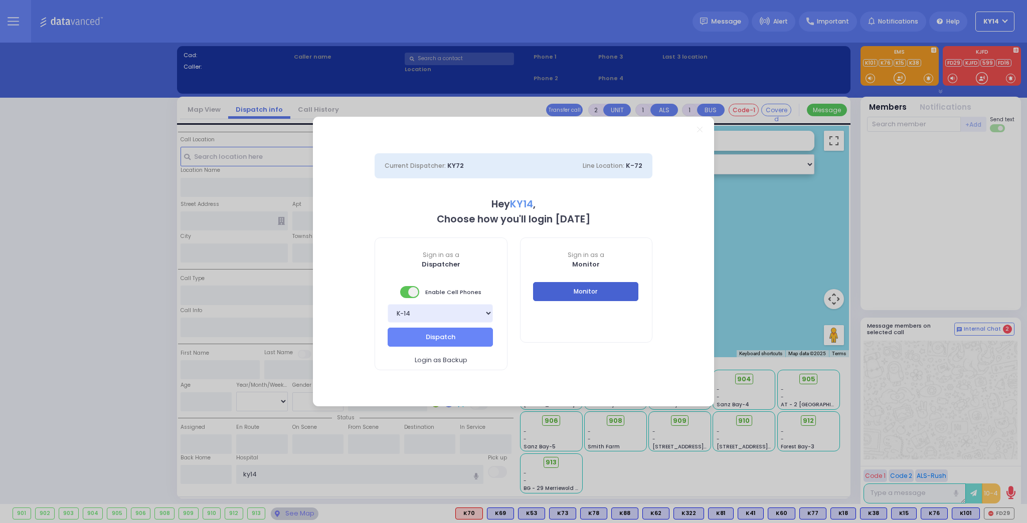 This screenshot has width=1027, height=523. What do you see at coordinates (586, 292) in the screenshot?
I see `button: Monitor` at bounding box center [586, 292].